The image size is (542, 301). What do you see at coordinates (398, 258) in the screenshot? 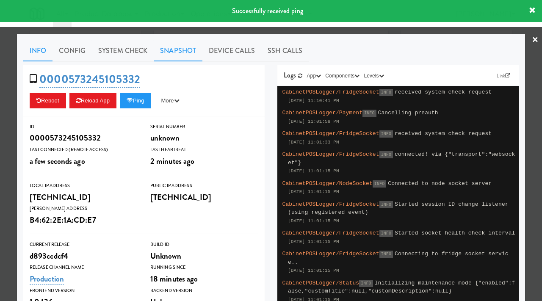
I see `span: Connecting to fridge socket service..` at bounding box center [398, 258].